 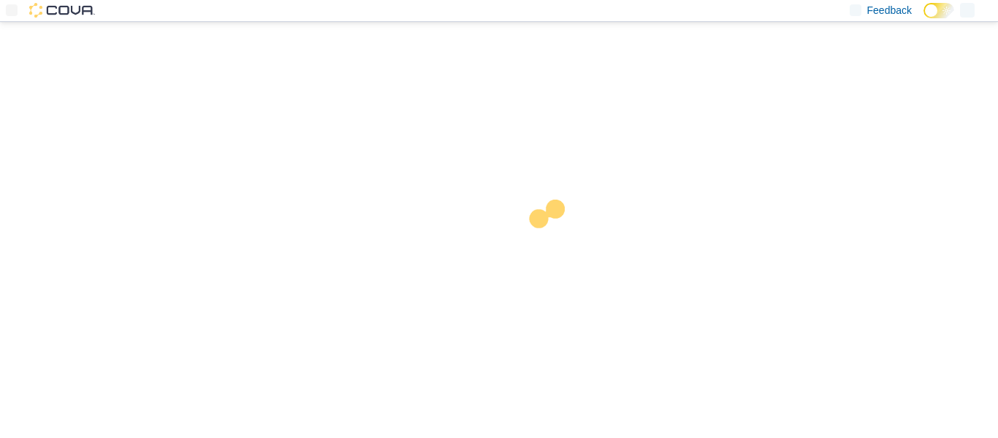 What do you see at coordinates (554, 243) in the screenshot?
I see `img: cova-loader` at bounding box center [554, 243].